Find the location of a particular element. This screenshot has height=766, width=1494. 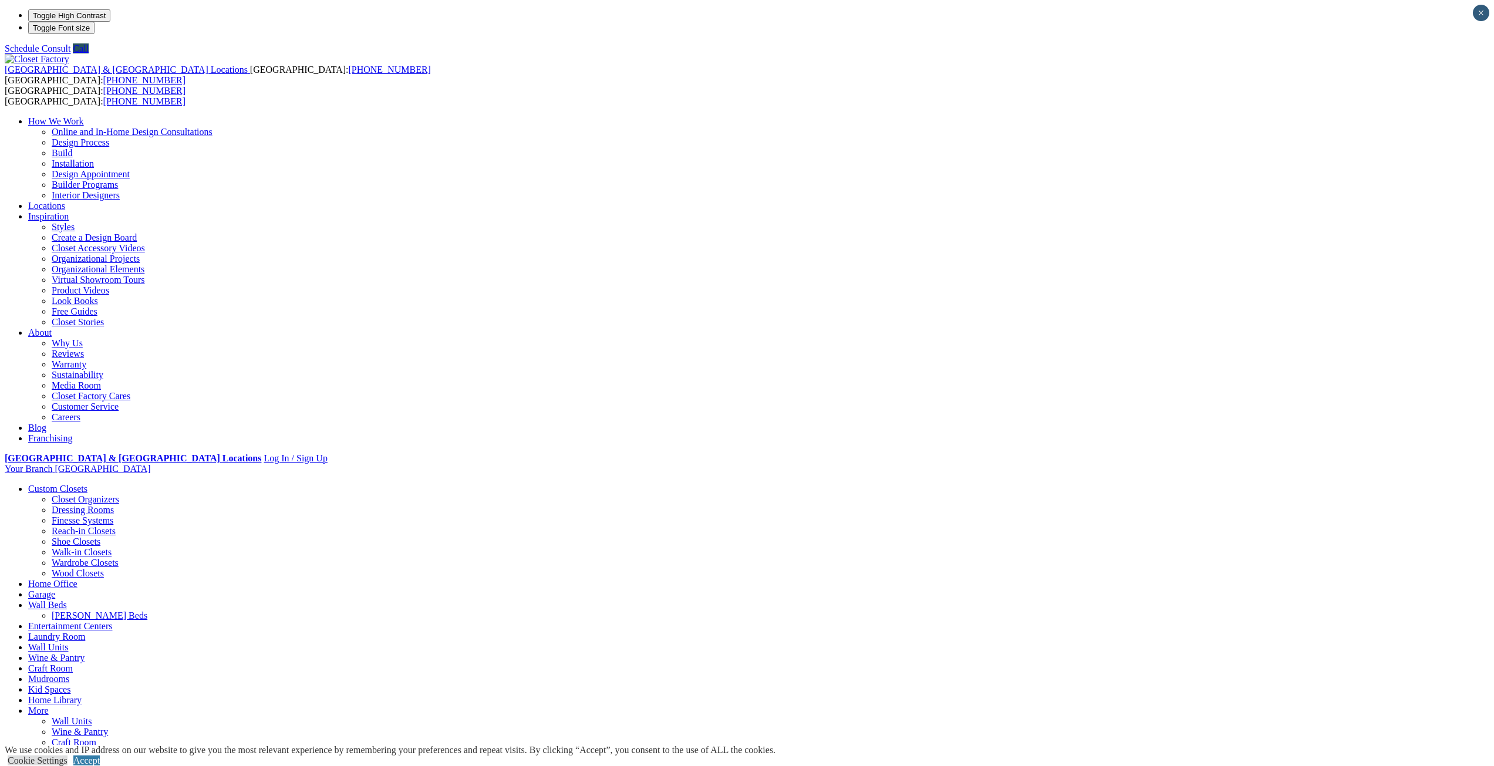

a: Online and In-Home Design Consultations is located at coordinates (132, 132).